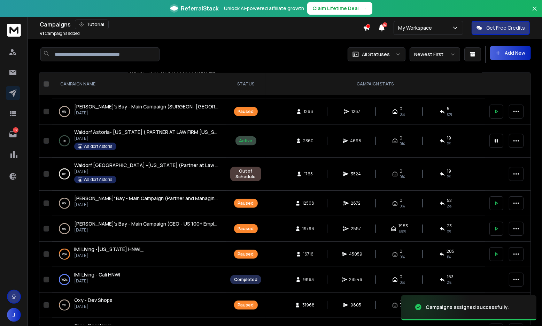 The height and width of the screenshot is (326, 542). What do you see at coordinates (534, 13) in the screenshot?
I see `button: Close banner` at bounding box center [534, 13].